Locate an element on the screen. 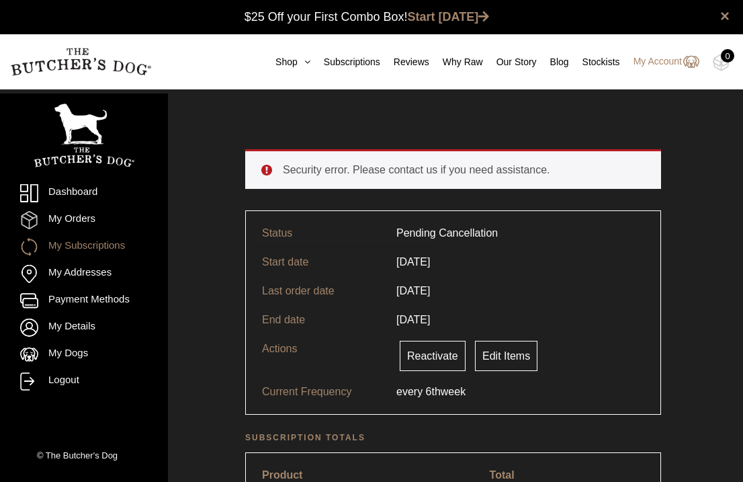  a: Payment Methods is located at coordinates (84, 300).